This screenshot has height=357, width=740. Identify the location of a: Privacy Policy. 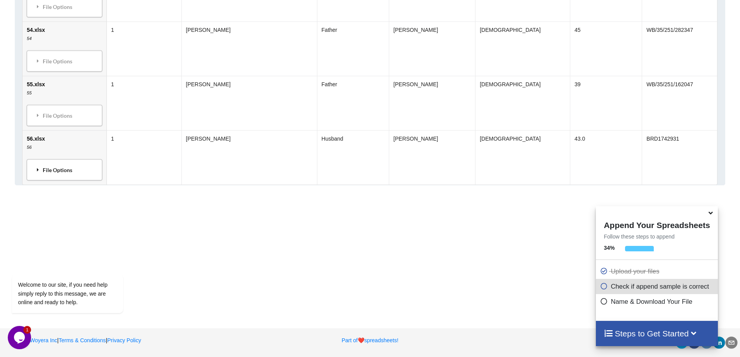
(124, 340).